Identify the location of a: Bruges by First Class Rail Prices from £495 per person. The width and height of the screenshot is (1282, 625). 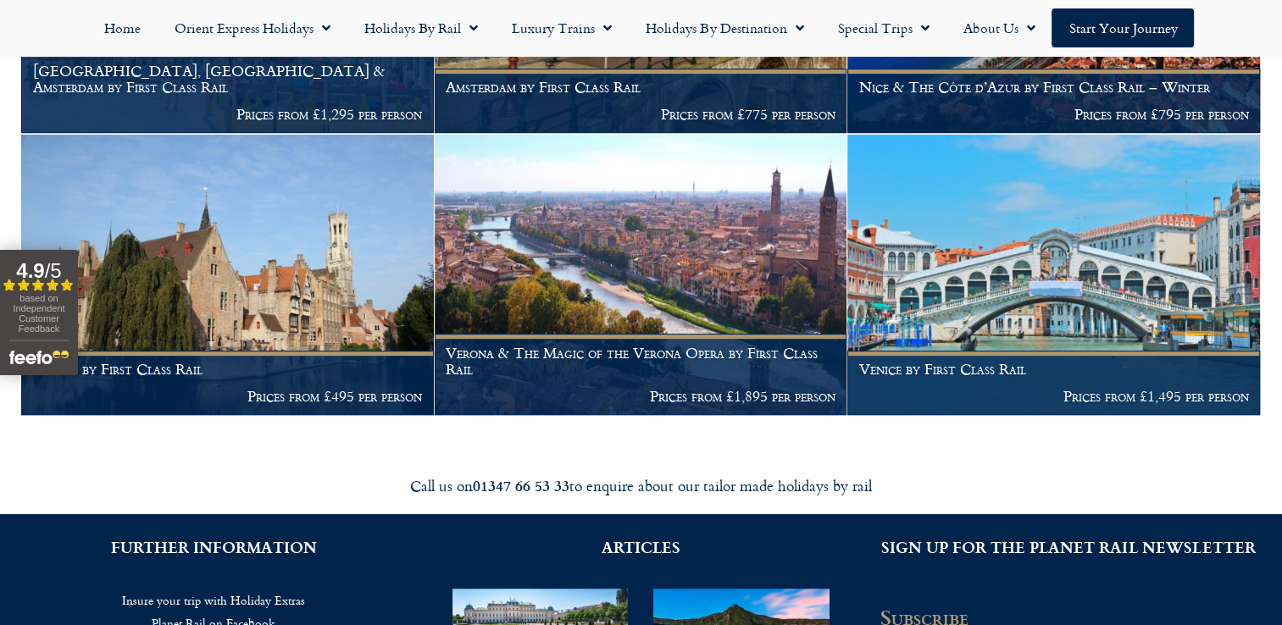
(228, 275).